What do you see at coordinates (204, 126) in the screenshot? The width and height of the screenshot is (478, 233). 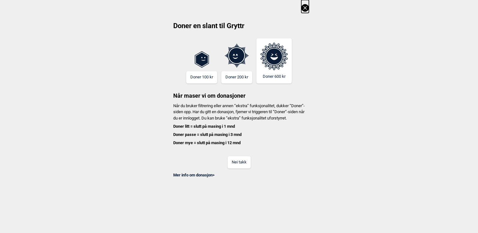 I see `b: Doner litt = slutt på masing i 1 mnd` at bounding box center [204, 126].